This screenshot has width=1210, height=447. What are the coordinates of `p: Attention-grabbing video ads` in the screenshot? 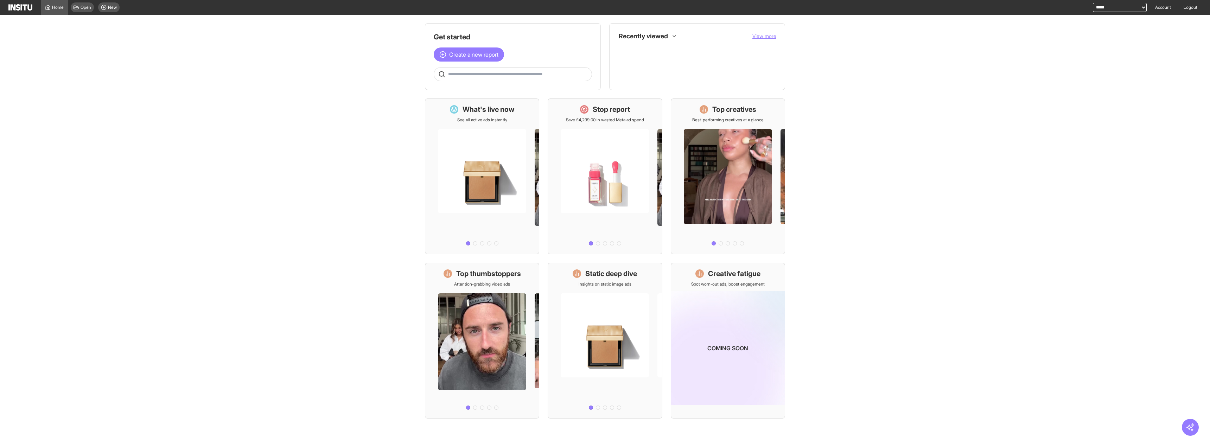 It's located at (482, 284).